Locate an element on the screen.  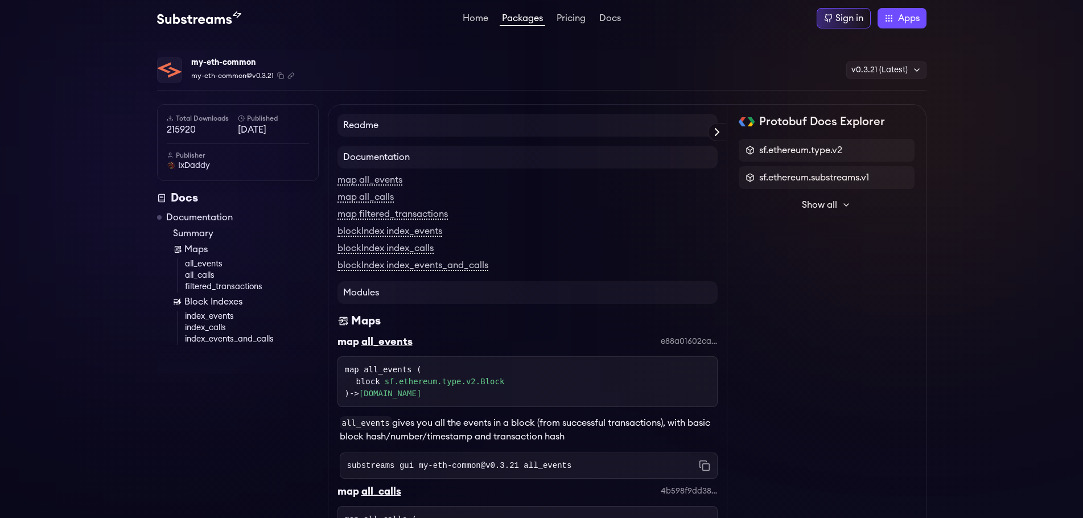
span: Apps is located at coordinates (908, 18).